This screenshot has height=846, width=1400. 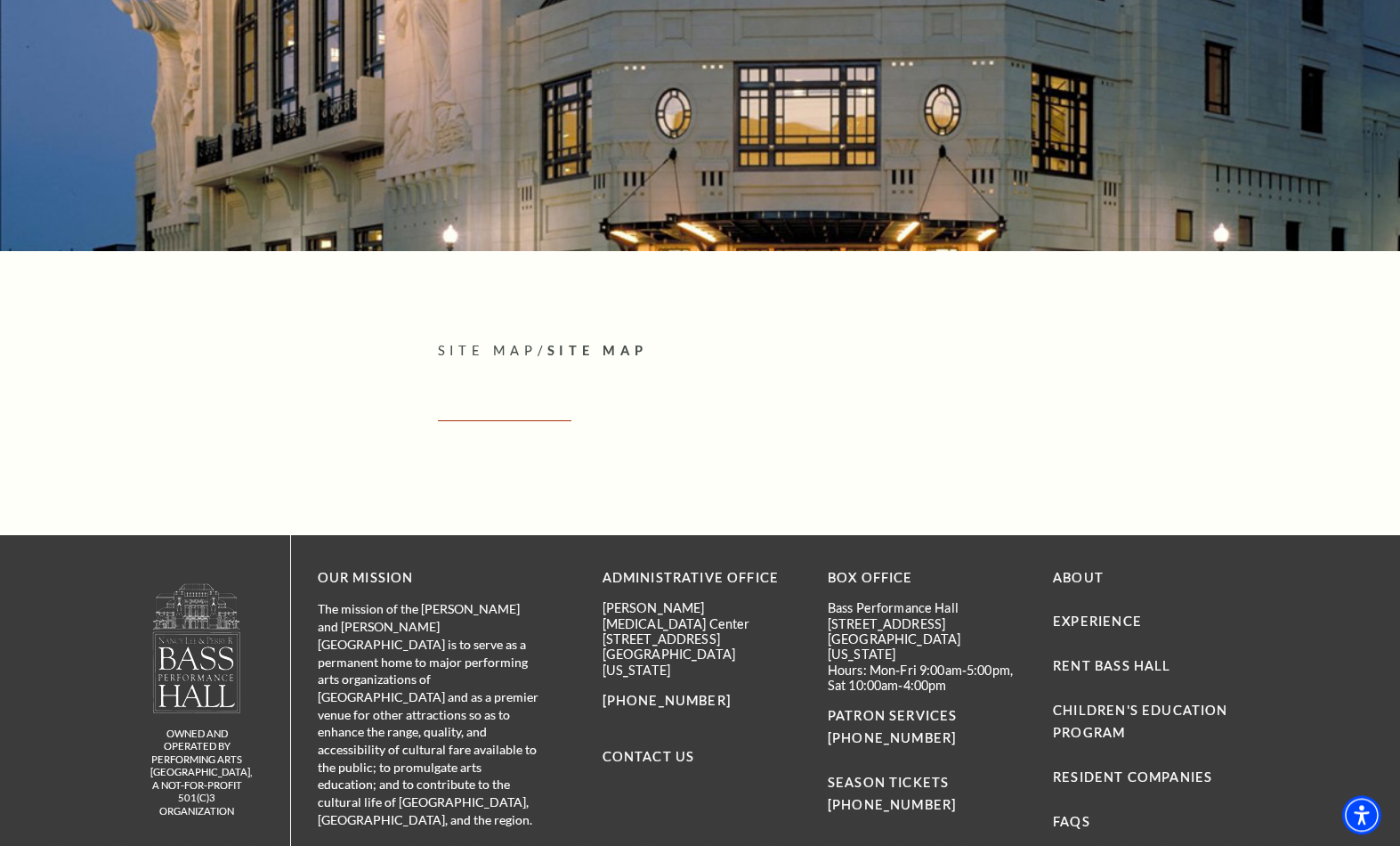 I want to click on img: owned and operated by Performing Arts Fort Worth, A NOT-FOR-PROFIT 501(C)3 ORGANIZATION, so click(x=197, y=647).